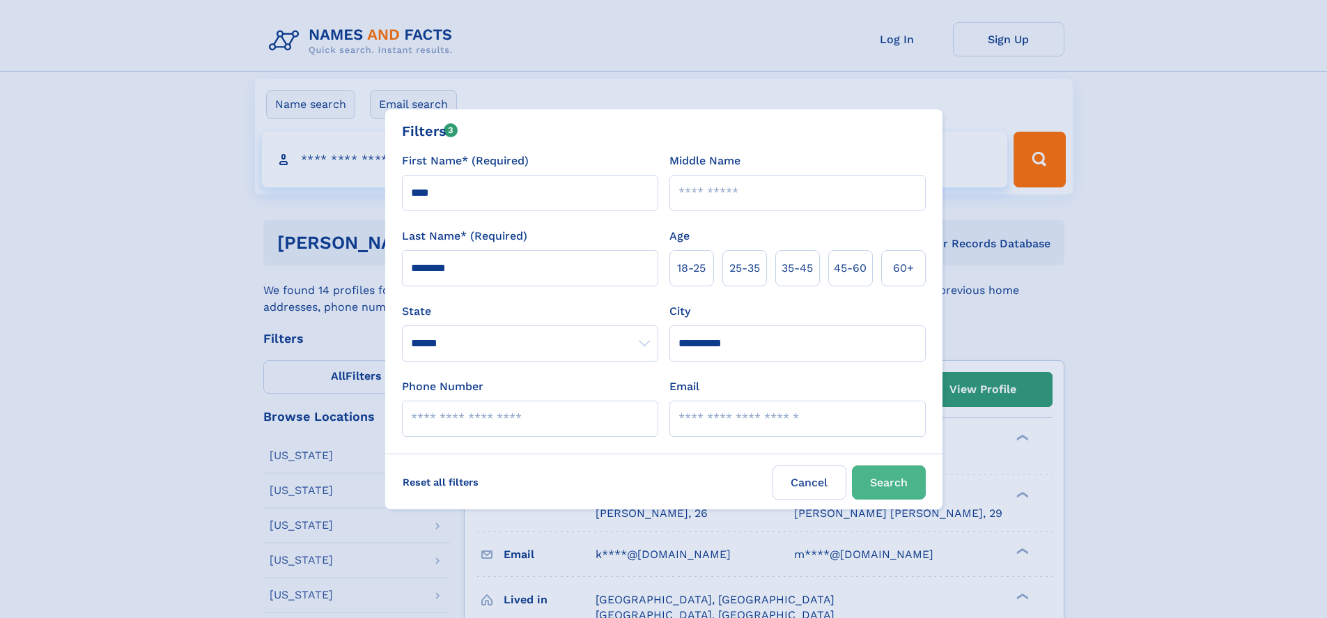 This screenshot has width=1327, height=618. Describe the element at coordinates (809, 482) in the screenshot. I see `label: Cancel` at that location.